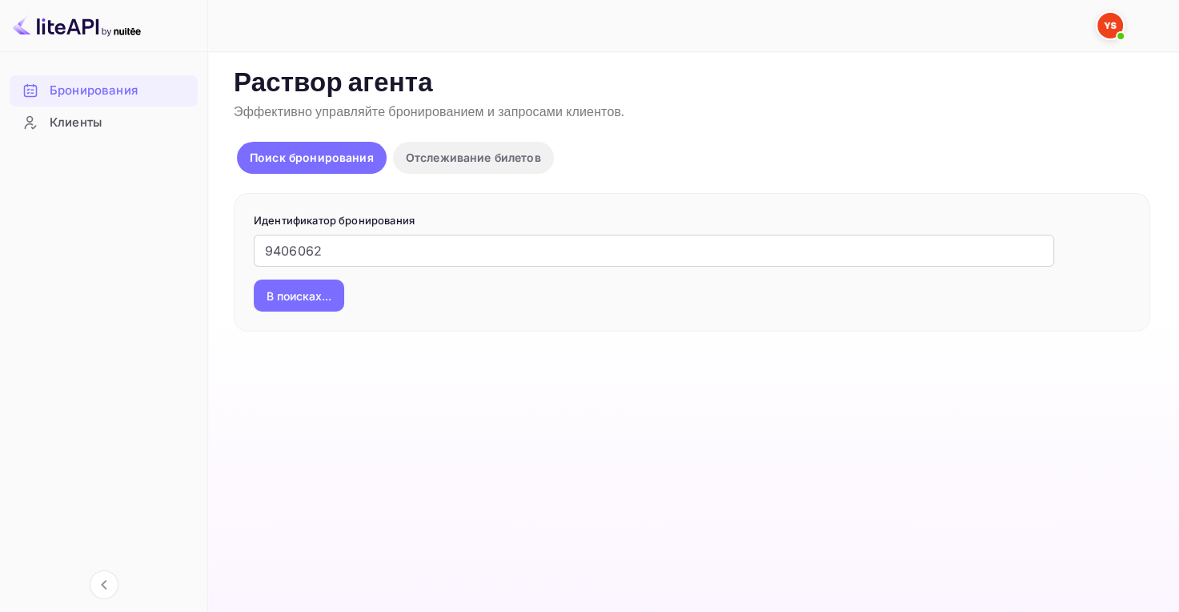 The image size is (1179, 612). What do you see at coordinates (94, 90) in the screenshot?
I see `ya-tr-span: Бронирования` at bounding box center [94, 90].